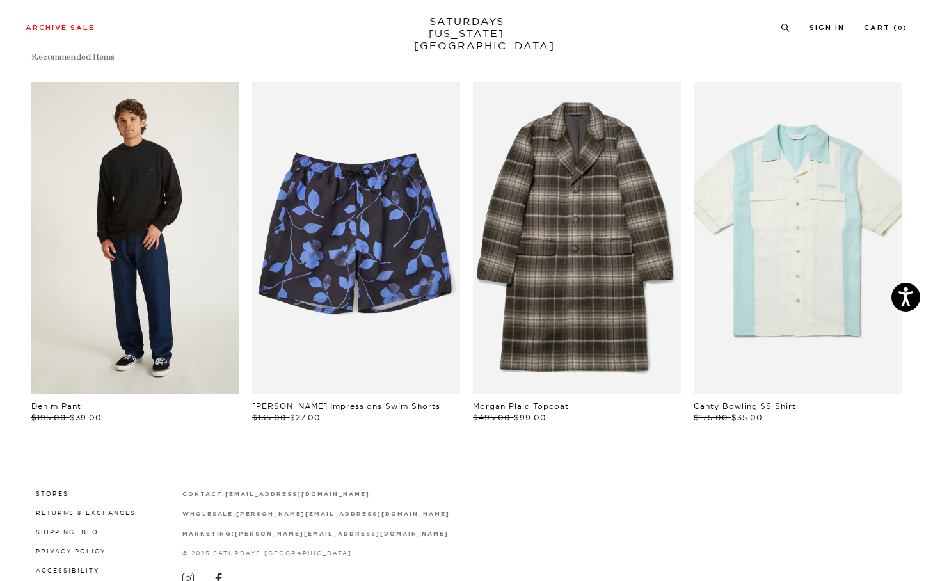  What do you see at coordinates (305, 417) in the screenshot?
I see `span: $27.00` at bounding box center [305, 417].